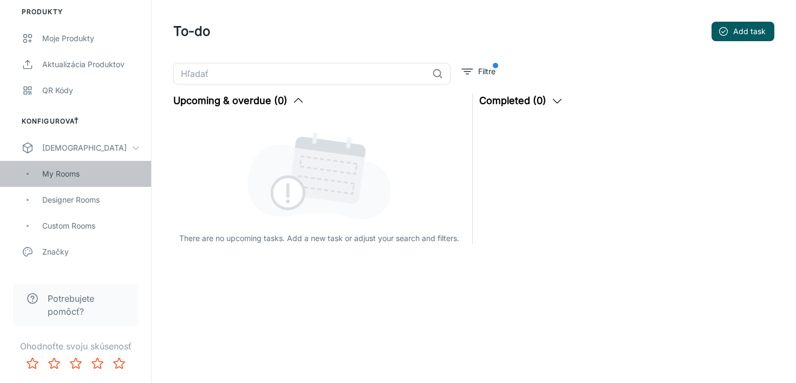 The height and width of the screenshot is (383, 796). What do you see at coordinates (91, 64) in the screenshot?
I see `div: Aktualizácia produktov` at bounding box center [91, 64].